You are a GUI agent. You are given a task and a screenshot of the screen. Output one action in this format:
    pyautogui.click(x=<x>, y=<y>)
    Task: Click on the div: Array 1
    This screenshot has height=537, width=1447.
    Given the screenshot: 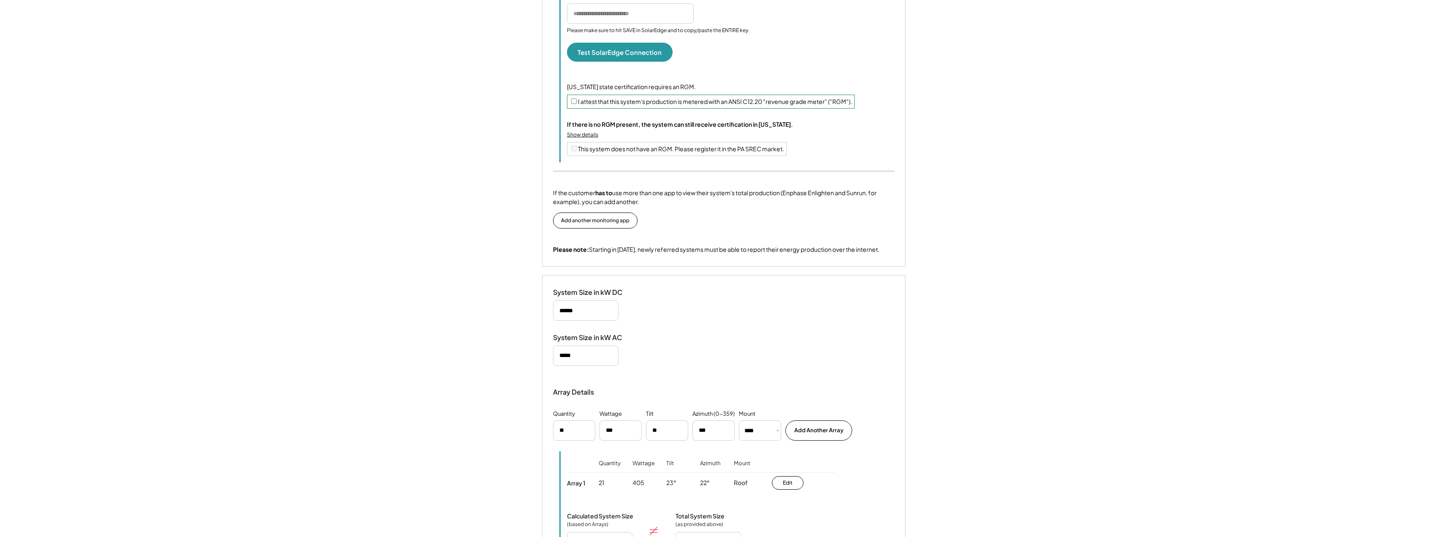 What is the action you would take?
    pyautogui.click(x=576, y=483)
    